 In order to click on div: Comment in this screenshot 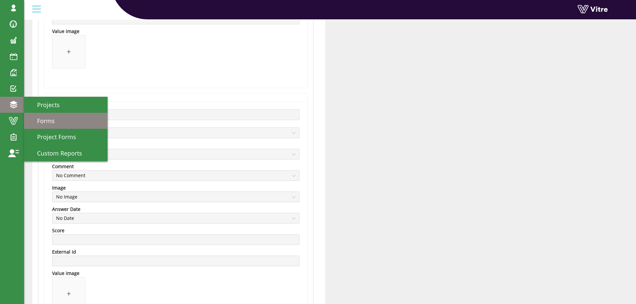, I will do `click(63, 167)`.